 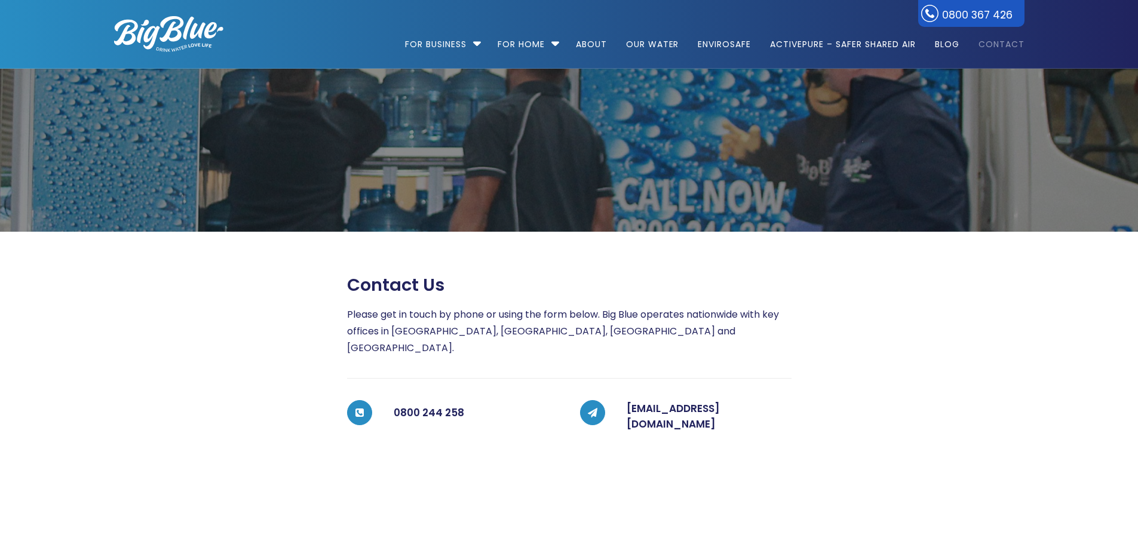 I want to click on p: Please get in touch by phone or using the form below. Big Blue operates nationwide with key offic..., so click(x=569, y=332).